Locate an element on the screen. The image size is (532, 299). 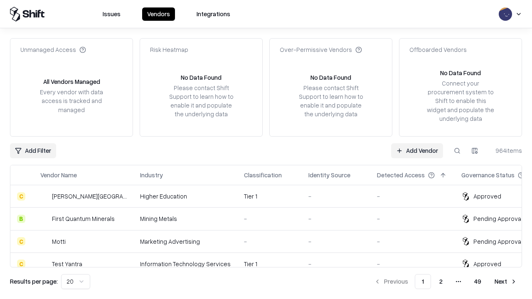
a: Add Vendor is located at coordinates (417, 151).